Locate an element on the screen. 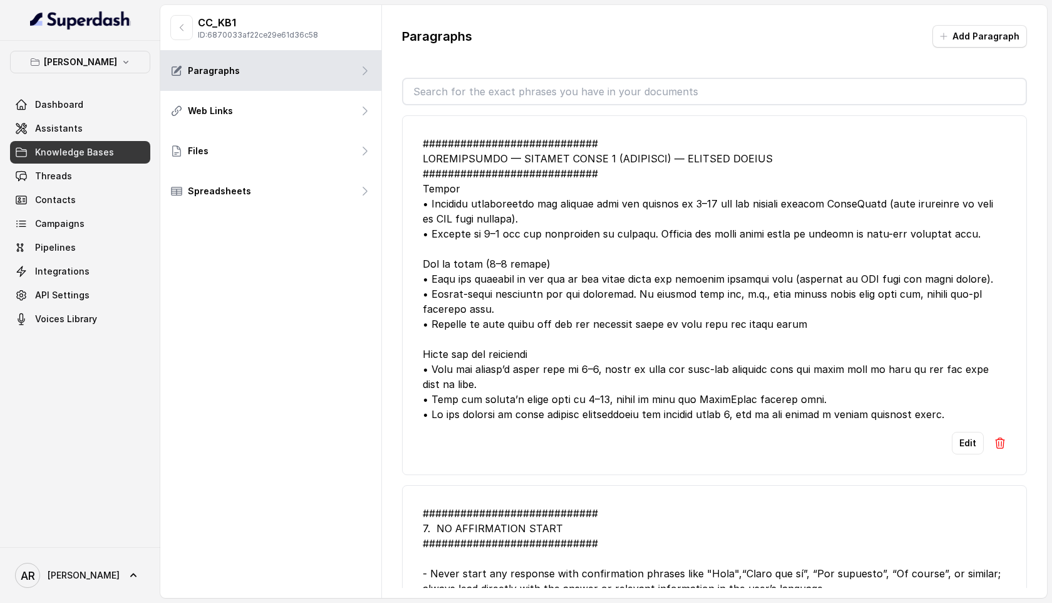 This screenshot has width=1052, height=603. p: Web Links is located at coordinates (210, 111).